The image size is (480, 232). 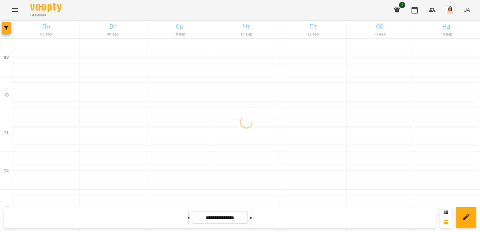 I want to click on img: Voopty Logo, so click(x=46, y=8).